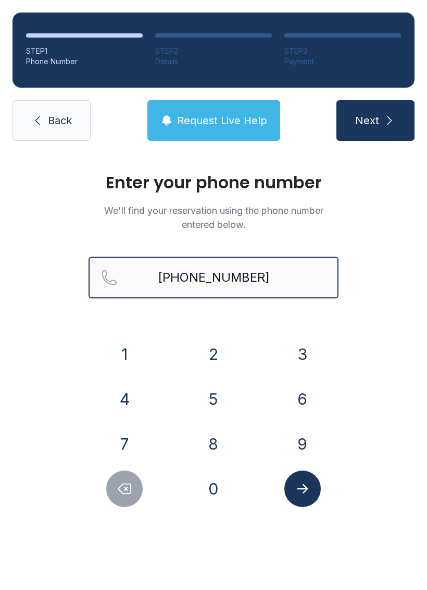 This screenshot has width=427, height=590. I want to click on div: STEP 2, so click(214, 51).